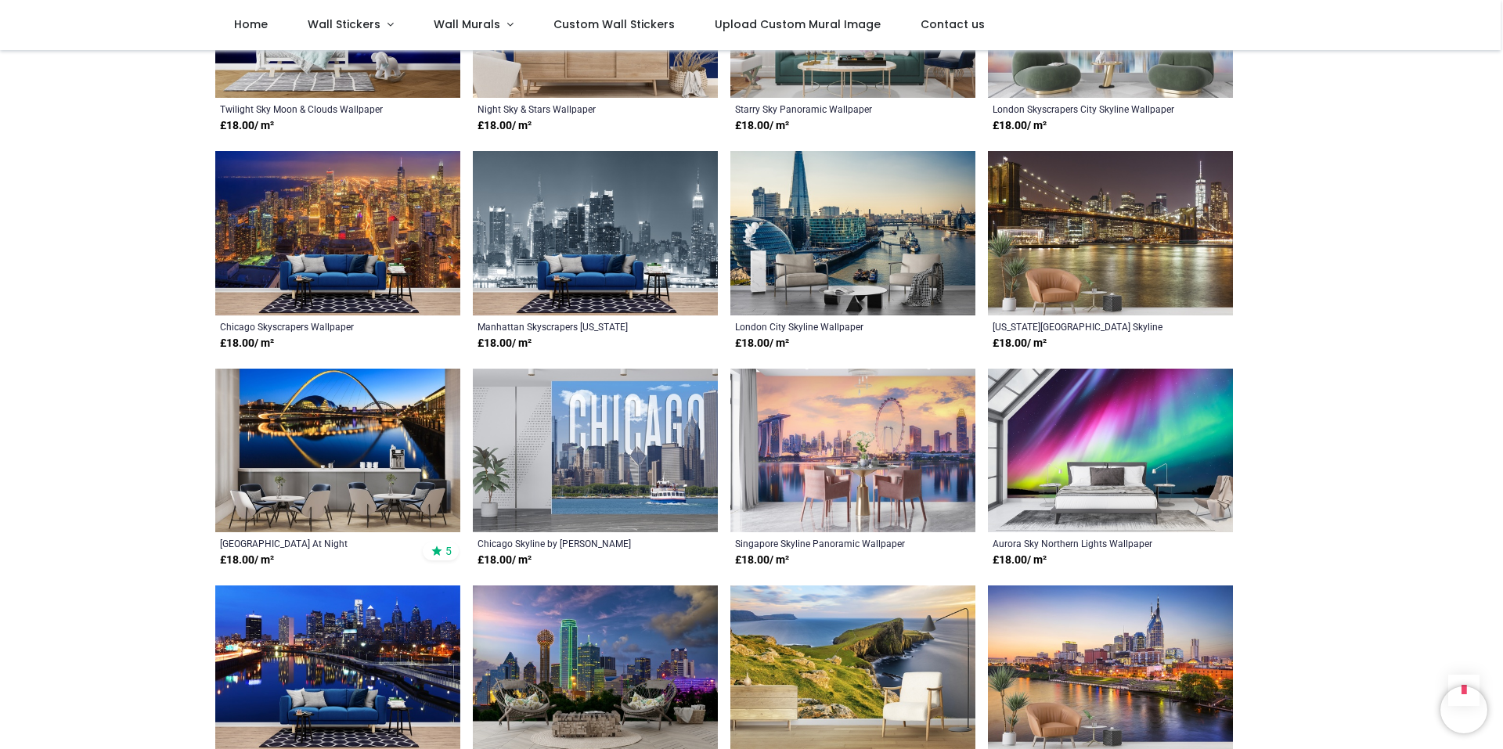  What do you see at coordinates (1110, 451) in the screenshot?
I see `img: Aurora Sky Northern Lights Wall Mural Wallpaper` at bounding box center [1110, 451].